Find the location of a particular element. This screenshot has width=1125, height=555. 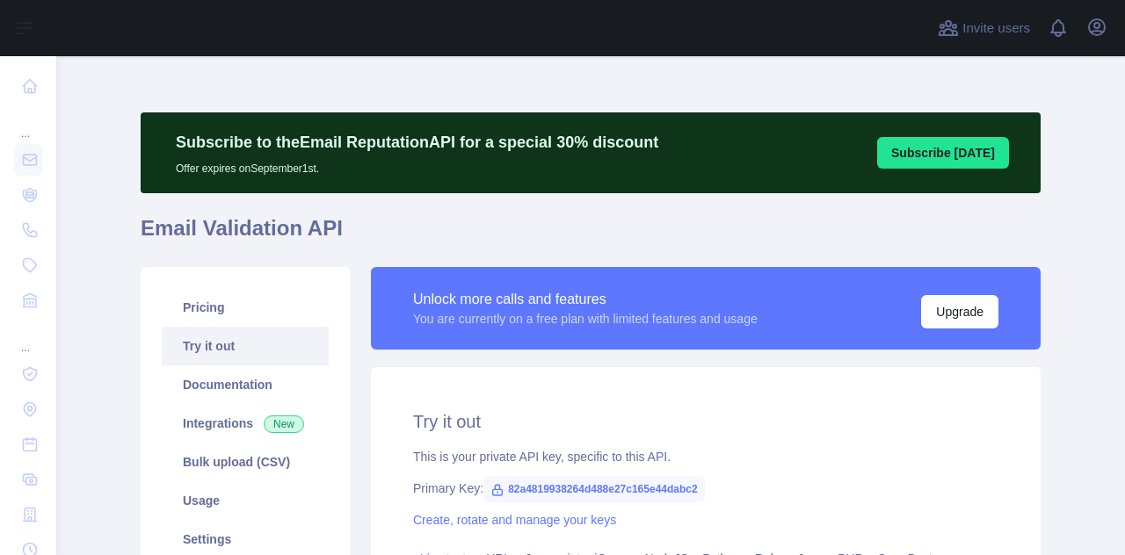

a: Try it out is located at coordinates (245, 346).